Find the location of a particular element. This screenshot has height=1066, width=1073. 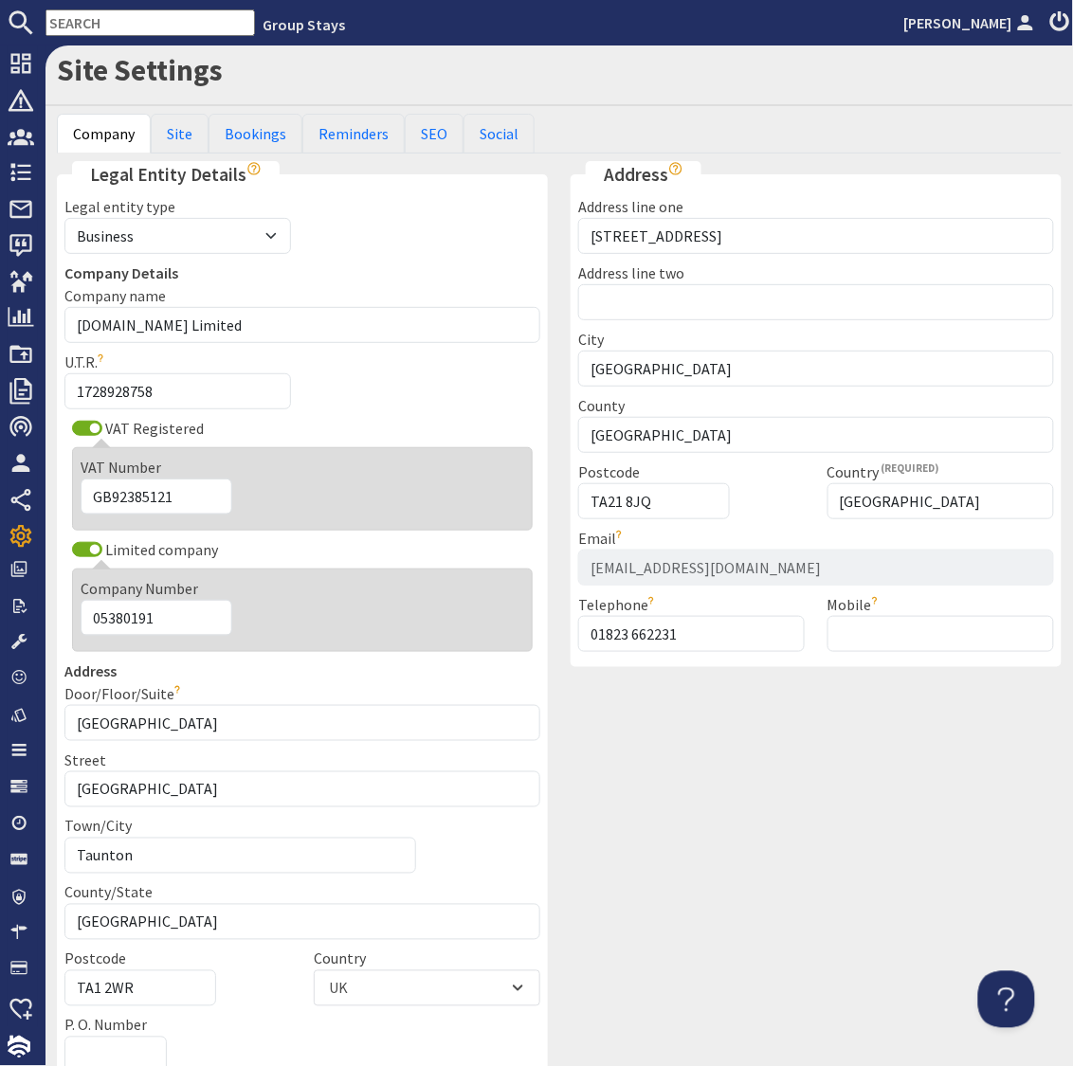

a: Reminders is located at coordinates (354, 134).